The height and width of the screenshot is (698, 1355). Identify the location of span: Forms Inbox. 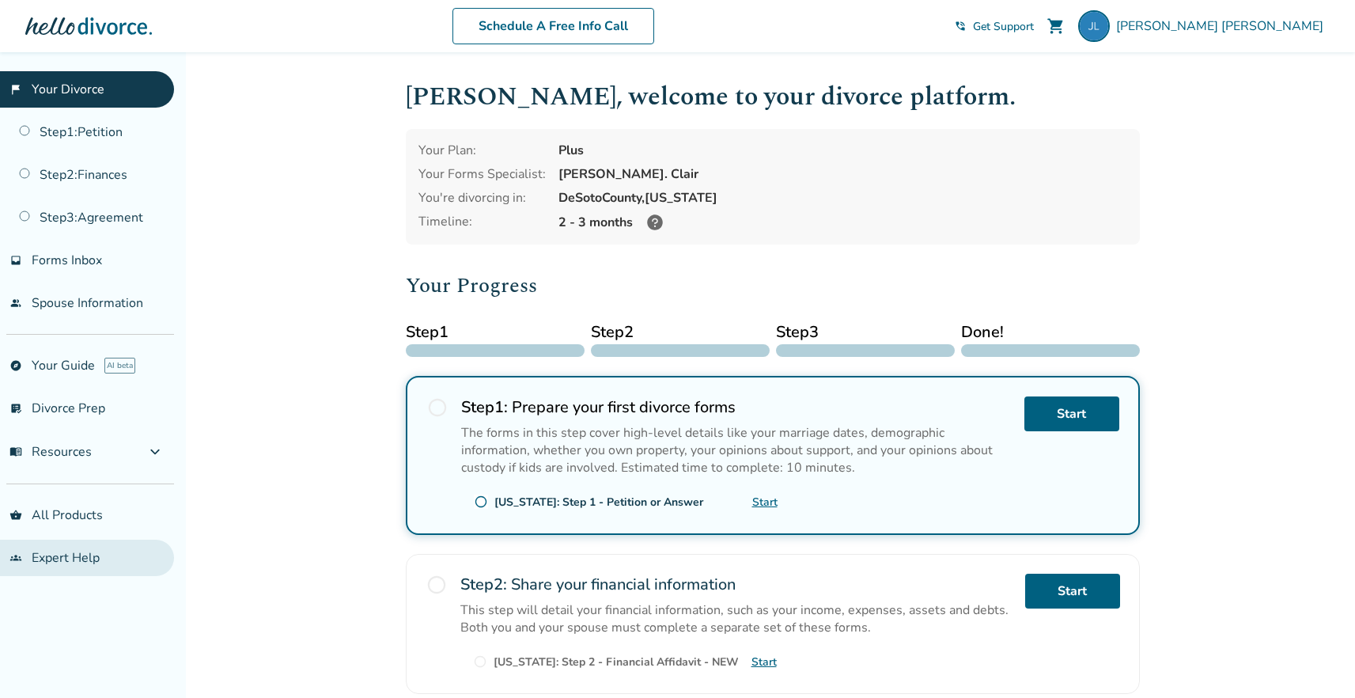
(66, 260).